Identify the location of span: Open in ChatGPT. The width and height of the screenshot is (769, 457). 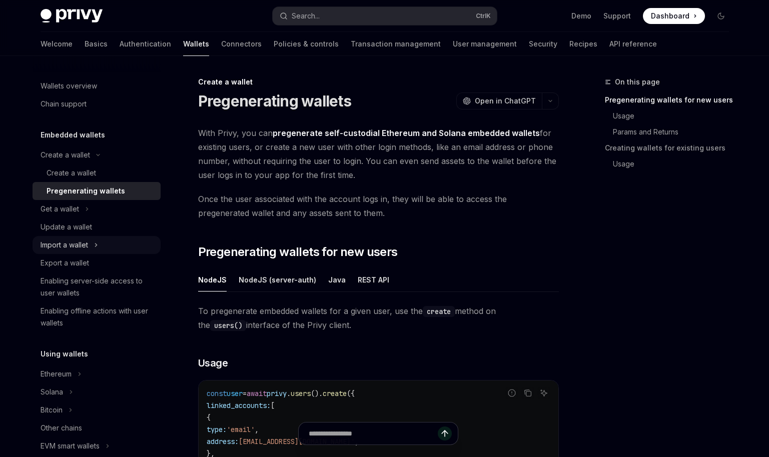
(505, 101).